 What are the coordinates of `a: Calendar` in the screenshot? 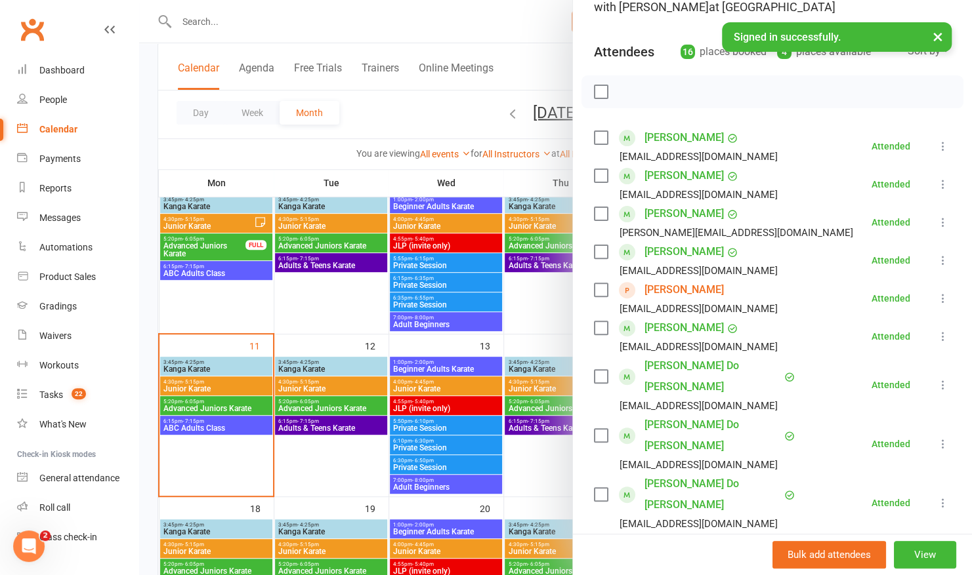 It's located at (77, 129).